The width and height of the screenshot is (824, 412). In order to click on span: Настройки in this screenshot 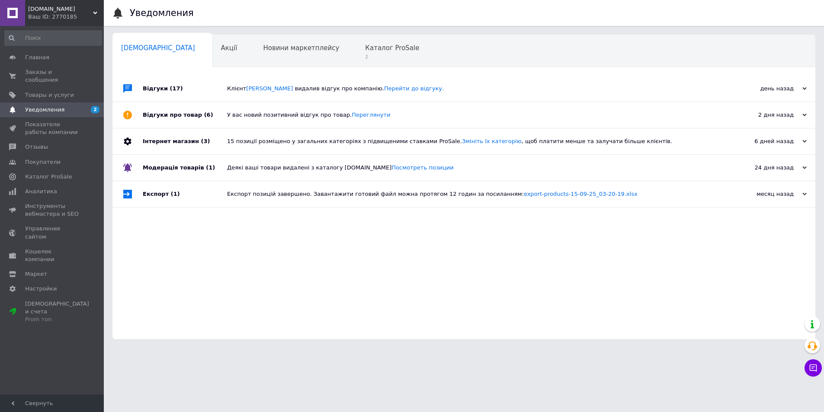, I will do `click(41, 289)`.